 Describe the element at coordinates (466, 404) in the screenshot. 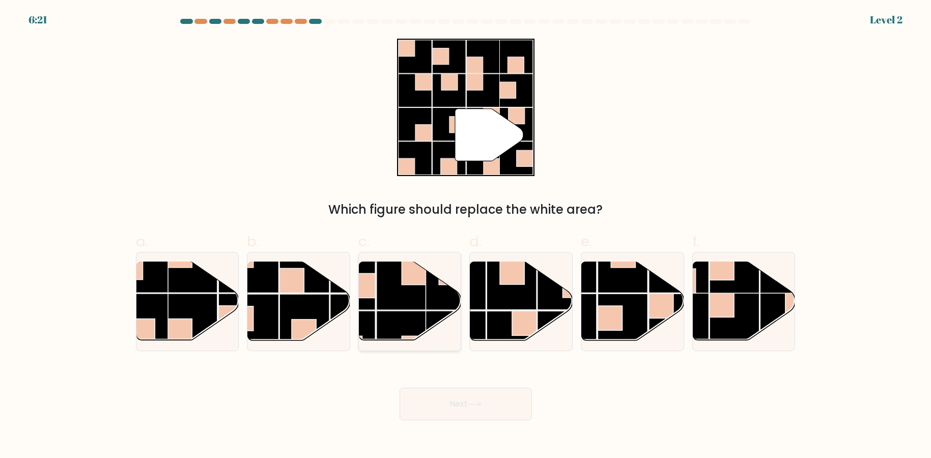

I see `button: Next` at that location.